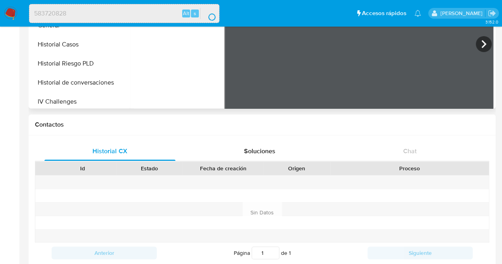 This screenshot has width=502, height=264. Describe the element at coordinates (384, 13) in the screenshot. I see `span: Accesos rápidos` at that location.